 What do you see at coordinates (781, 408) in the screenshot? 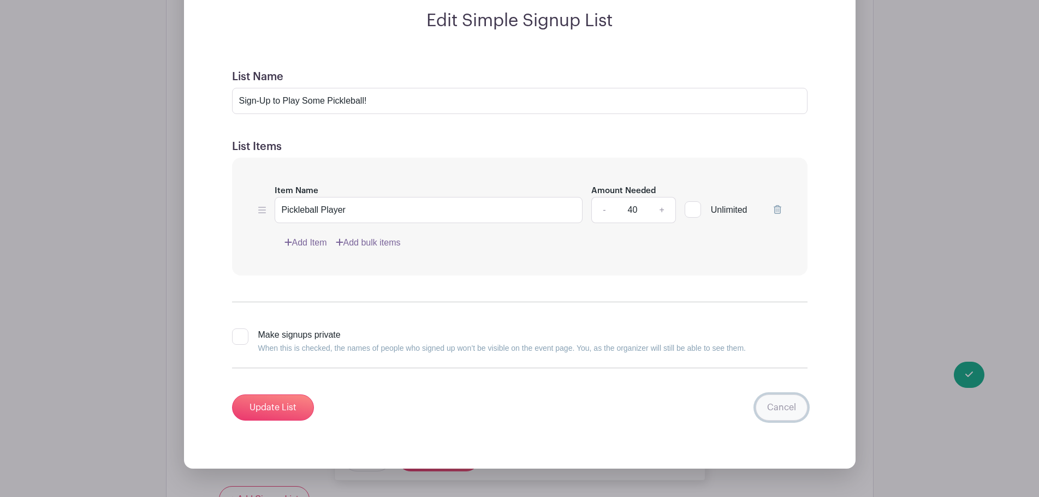
I see `a: Cancel` at bounding box center [781, 408].